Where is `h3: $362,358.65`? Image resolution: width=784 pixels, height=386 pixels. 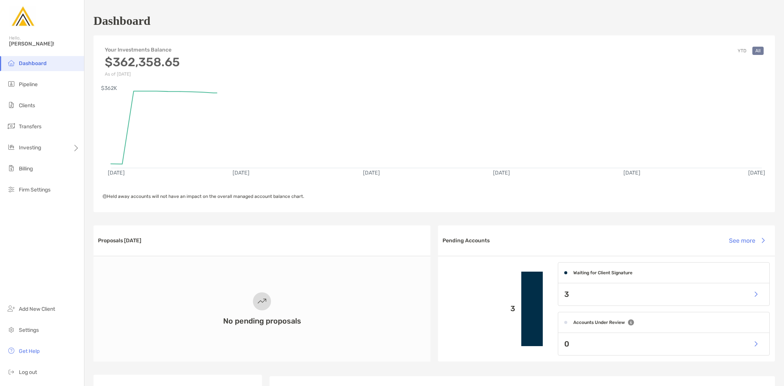 h3: $362,358.65 is located at coordinates (142, 62).